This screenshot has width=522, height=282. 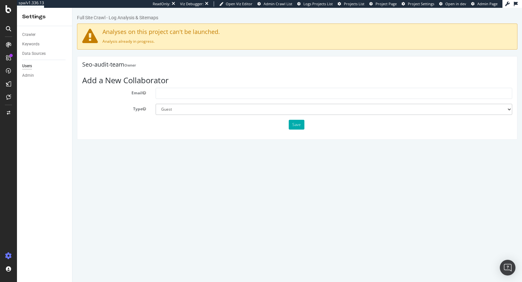 What do you see at coordinates (508, 268) in the screenshot?
I see `div: Open Intercom Messenger` at bounding box center [508, 268].